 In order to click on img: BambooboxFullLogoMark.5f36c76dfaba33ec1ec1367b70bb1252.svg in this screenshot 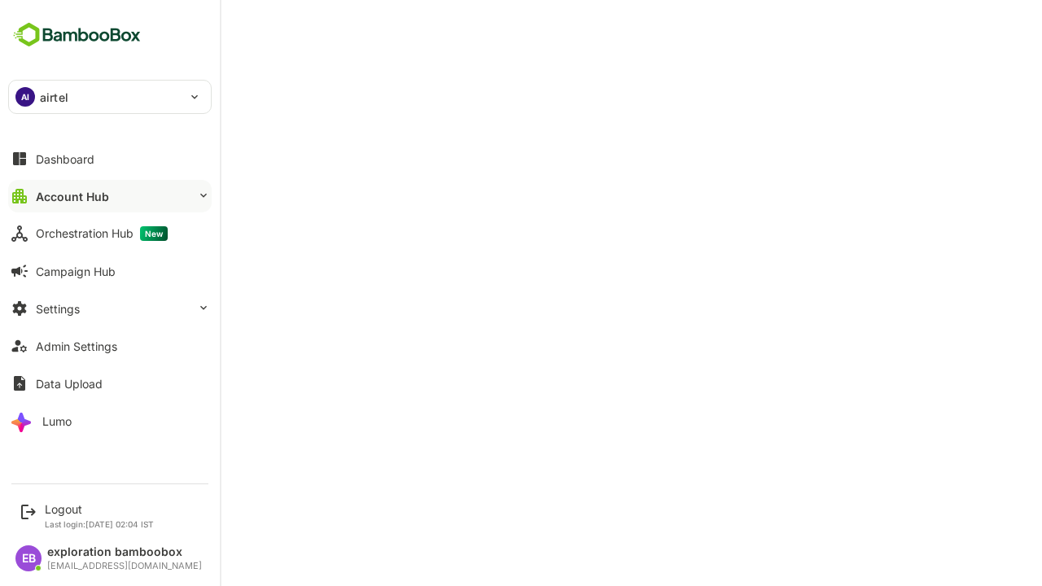, I will do `click(77, 35)`.